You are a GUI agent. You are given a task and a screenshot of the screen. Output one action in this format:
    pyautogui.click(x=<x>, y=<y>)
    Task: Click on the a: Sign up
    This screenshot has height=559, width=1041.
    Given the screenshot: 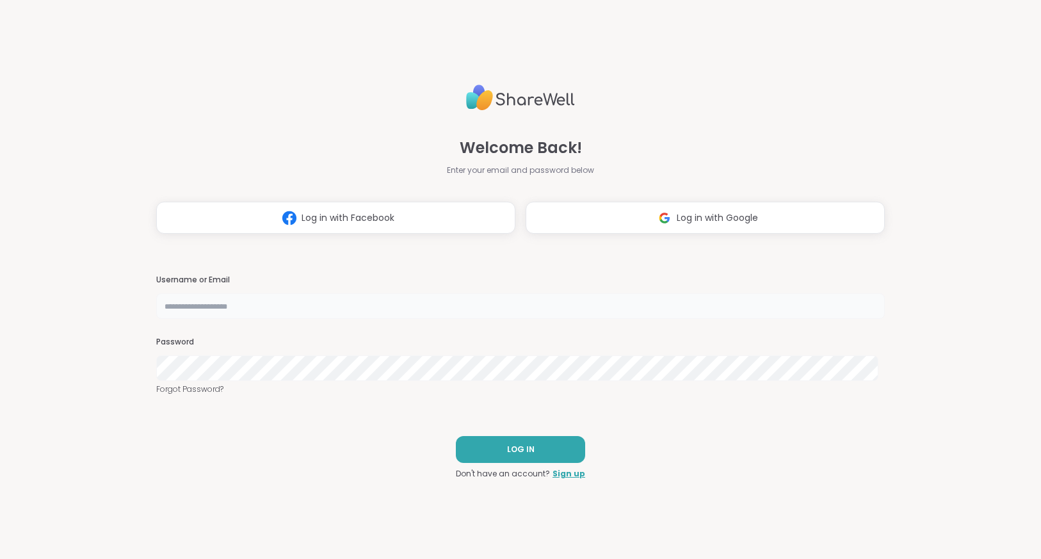 What is the action you would take?
    pyautogui.click(x=569, y=474)
    